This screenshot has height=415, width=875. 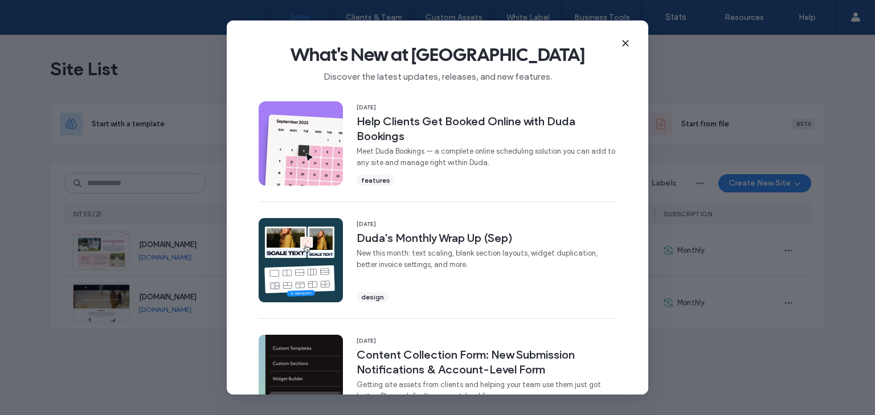 I want to click on span: Content Collection Form: New Submission Notifications & Account-Level Form, so click(x=487, y=362).